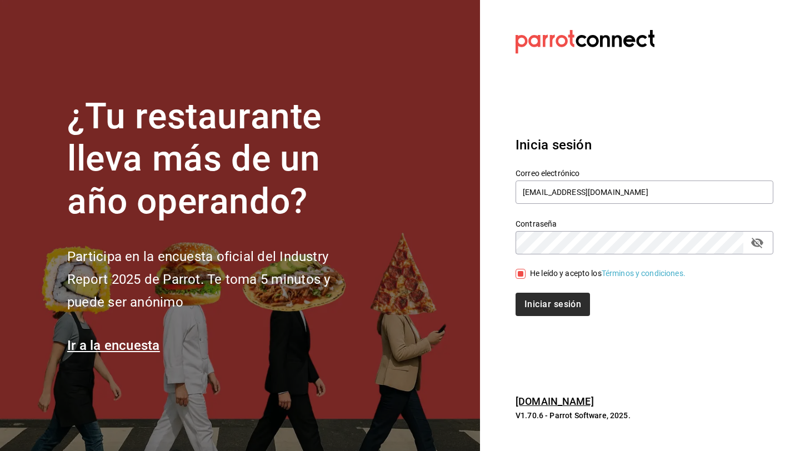  What do you see at coordinates (757, 243) in the screenshot?
I see `button: passwordField` at bounding box center [757, 243].